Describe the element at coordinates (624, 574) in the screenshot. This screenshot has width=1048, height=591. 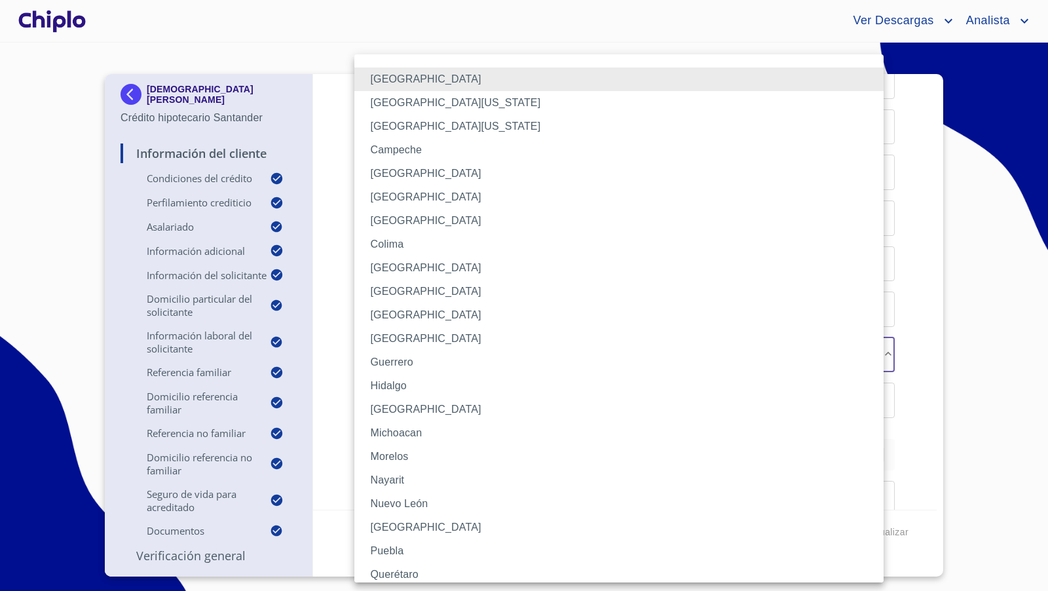
I see `li: Querétaro` at that location.